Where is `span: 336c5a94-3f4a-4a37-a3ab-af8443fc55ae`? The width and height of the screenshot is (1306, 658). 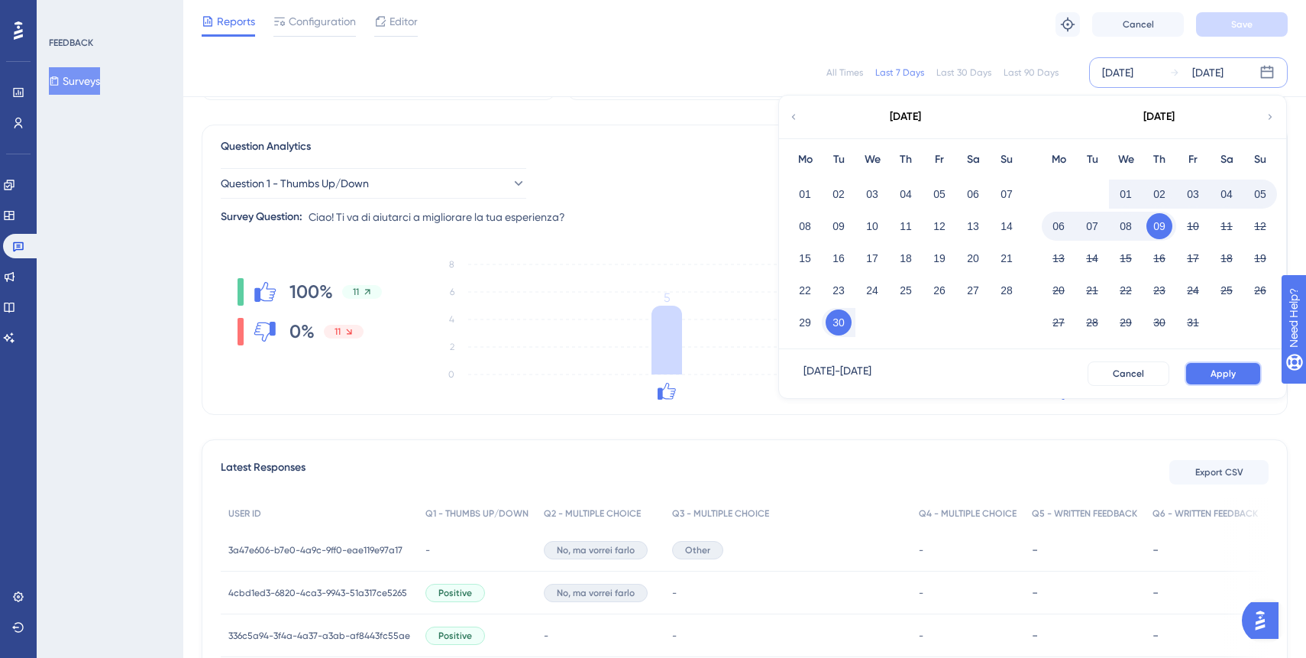 span: 336c5a94-3f4a-4a37-a3ab-af8443fc55ae is located at coordinates (319, 636).